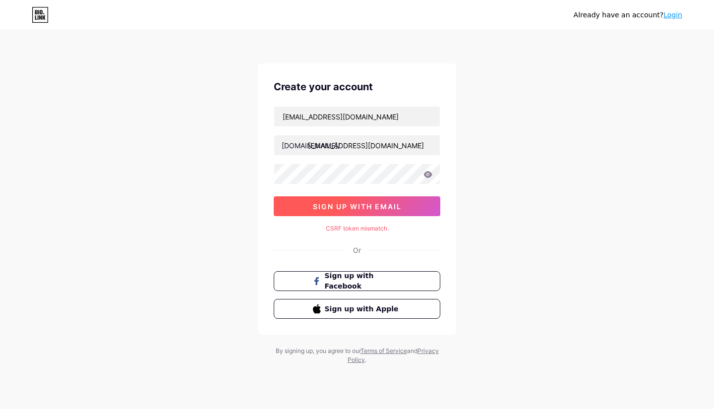  What do you see at coordinates (363, 309) in the screenshot?
I see `span: Sign up with Apple` at bounding box center [363, 309].